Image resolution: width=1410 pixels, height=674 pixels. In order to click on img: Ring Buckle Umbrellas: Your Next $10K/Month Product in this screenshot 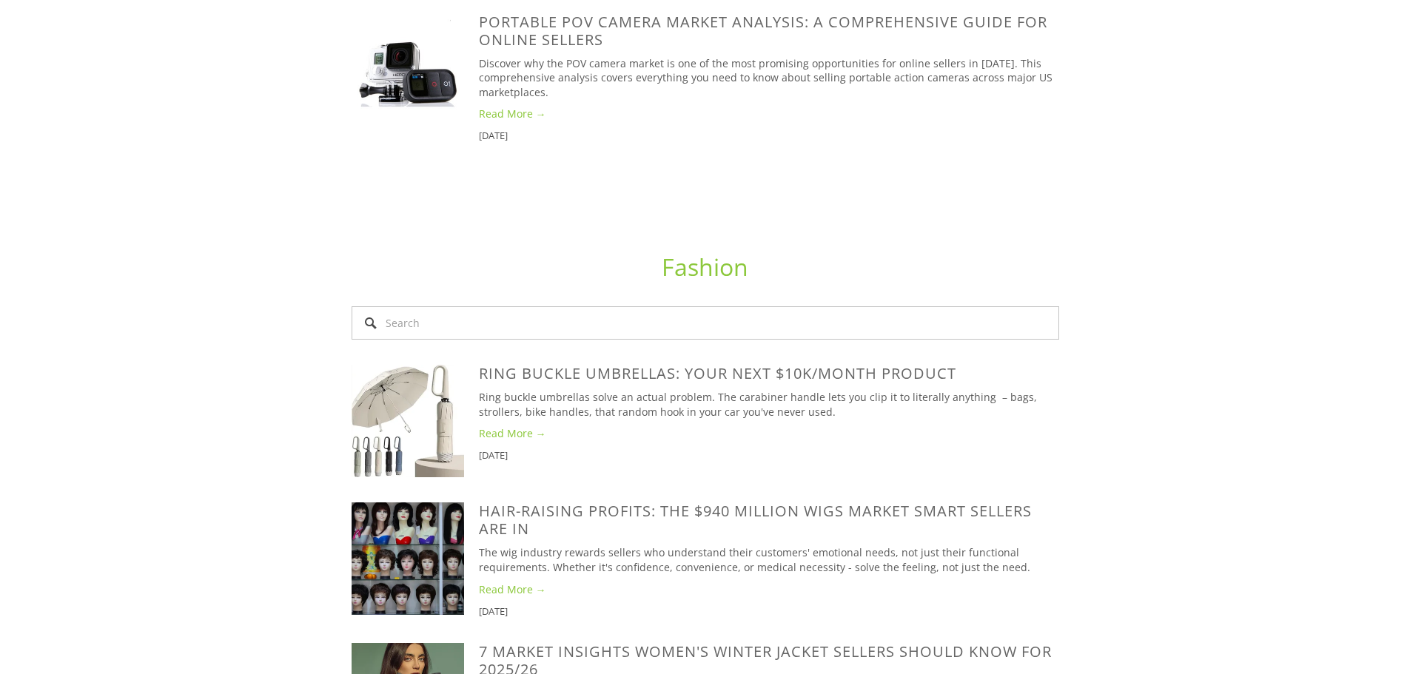, I will do `click(408, 421)`.